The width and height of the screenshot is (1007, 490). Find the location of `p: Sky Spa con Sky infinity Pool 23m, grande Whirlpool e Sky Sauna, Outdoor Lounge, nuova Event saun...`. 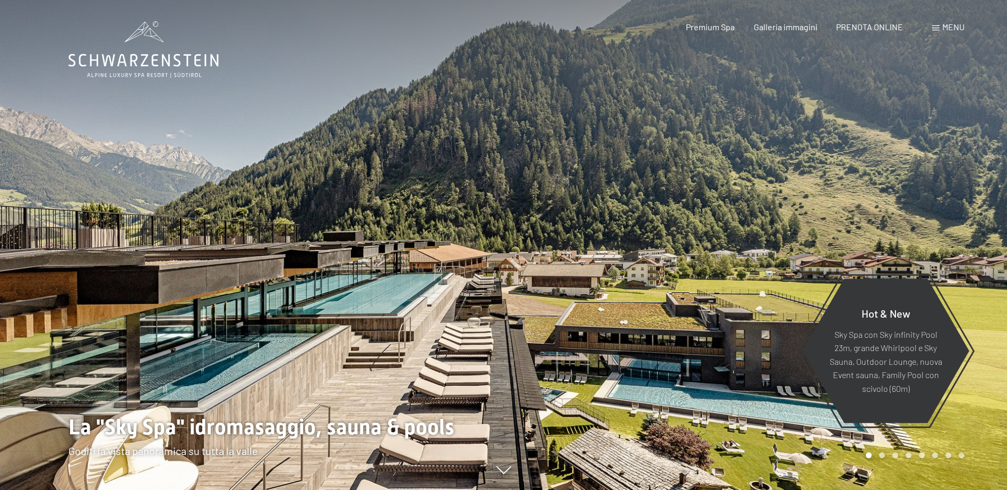

p: Sky Spa con Sky infinity Pool 23m, grande Whirlpool e Sky Sauna, Outdoor Lounge, nuova Event saun... is located at coordinates (885, 361).